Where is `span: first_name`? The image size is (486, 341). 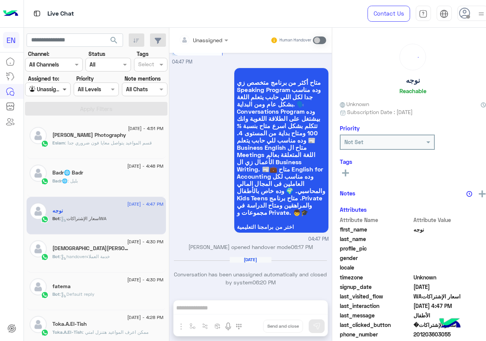 span: first_name is located at coordinates (376, 229).